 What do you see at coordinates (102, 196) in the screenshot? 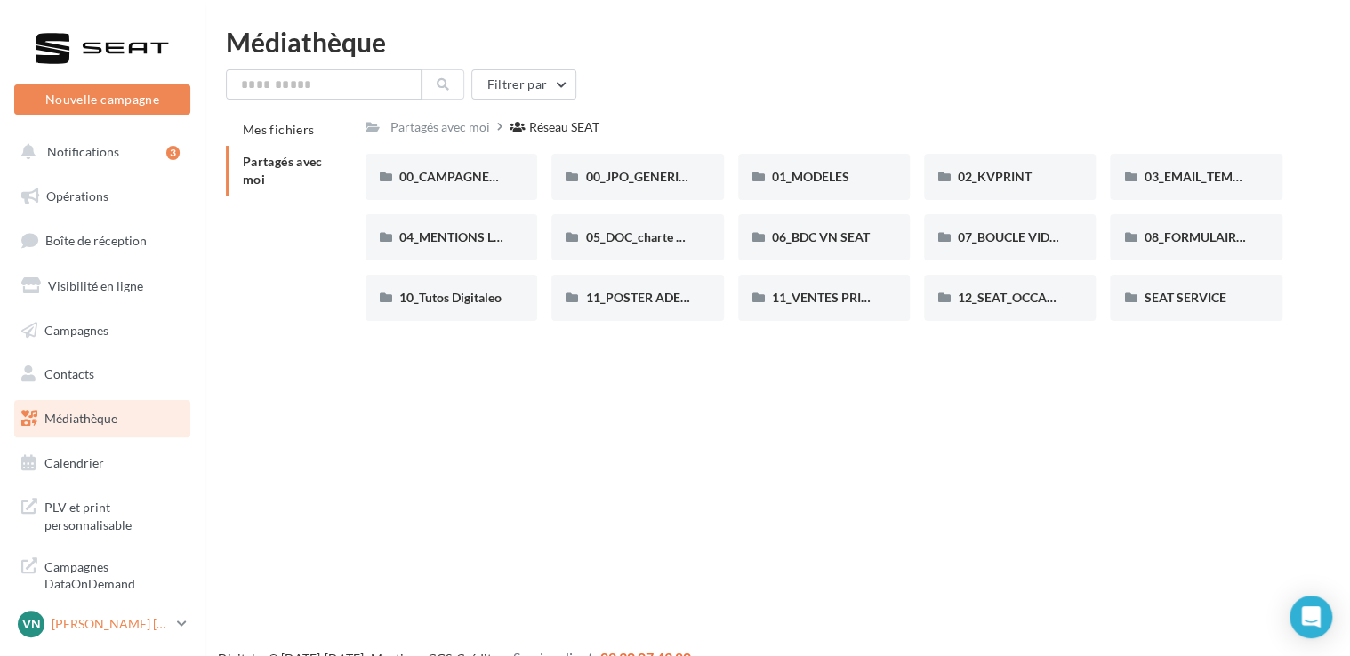
I see `a: Opérations` at bounding box center [102, 196].